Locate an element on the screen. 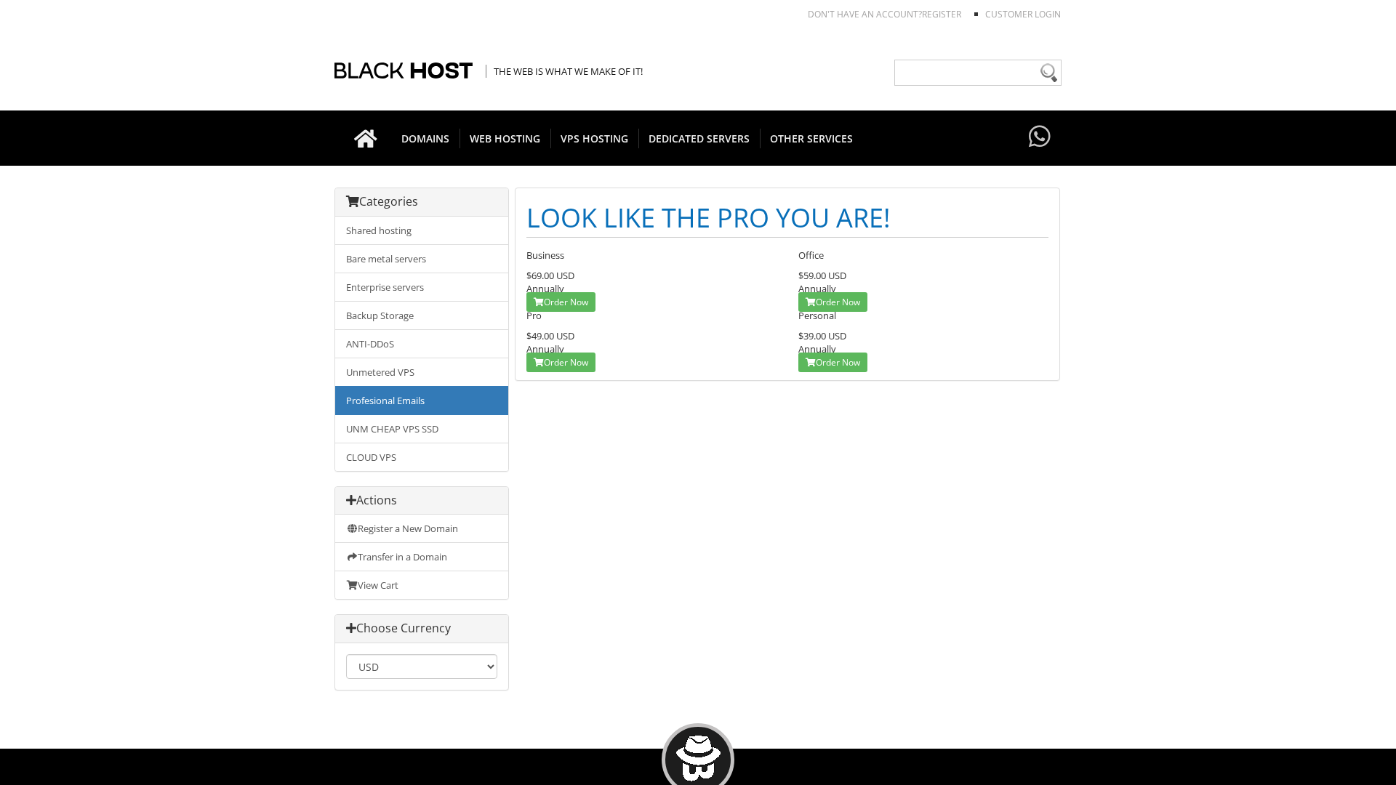 The image size is (1396, 785). span: The Web is what we make of it! is located at coordinates (564, 71).